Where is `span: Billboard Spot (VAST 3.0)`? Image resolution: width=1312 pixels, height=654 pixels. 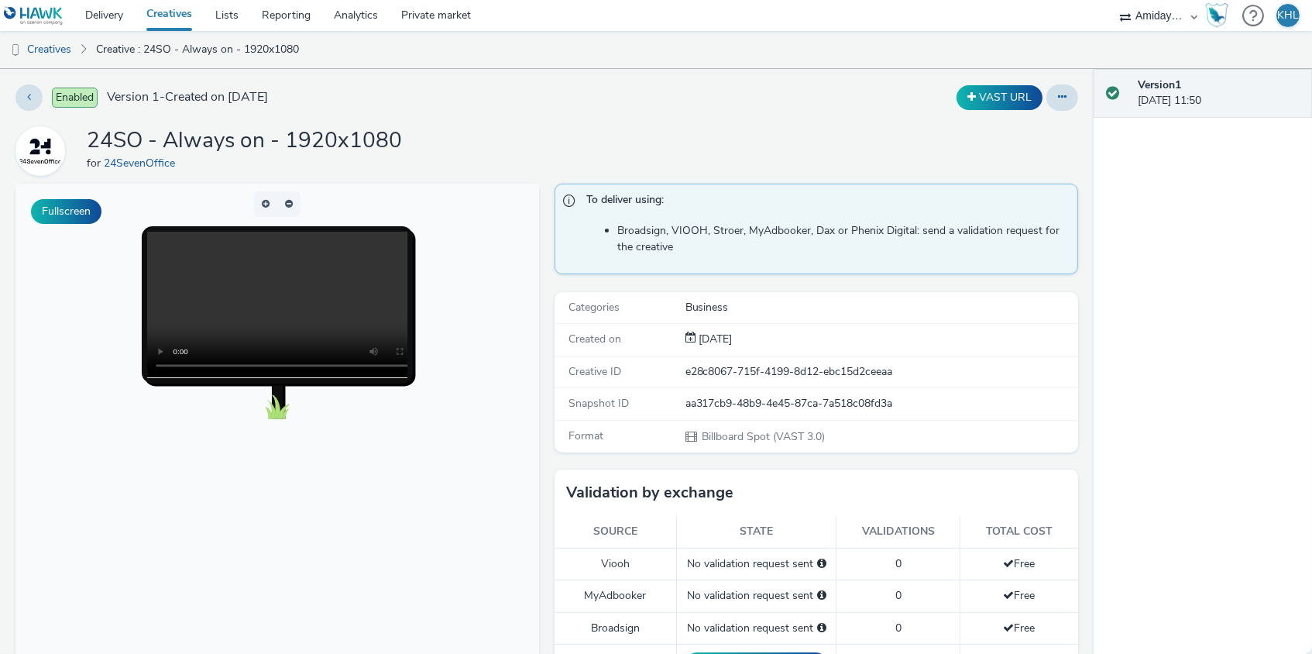 span: Billboard Spot (VAST 3.0) is located at coordinates (763, 436).